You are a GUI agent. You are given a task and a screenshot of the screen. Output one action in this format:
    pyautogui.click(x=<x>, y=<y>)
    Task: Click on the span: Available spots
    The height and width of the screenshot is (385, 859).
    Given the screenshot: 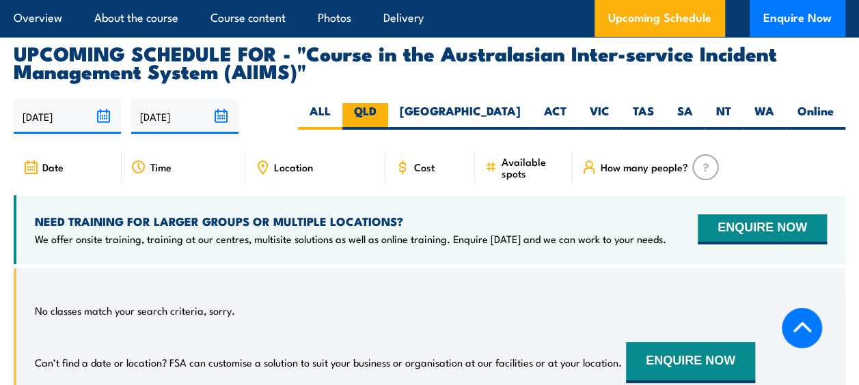 What is the action you would take?
    pyautogui.click(x=532, y=167)
    